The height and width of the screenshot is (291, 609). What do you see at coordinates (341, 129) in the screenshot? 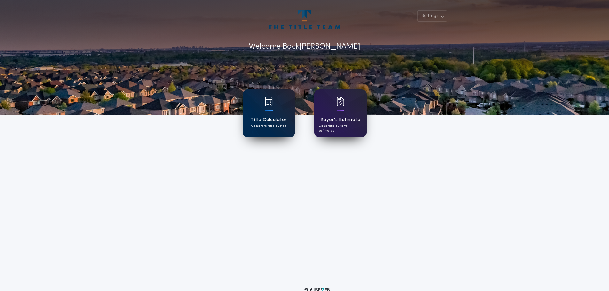
I see `p: Generate buyer's estimates` at bounding box center [341, 129].